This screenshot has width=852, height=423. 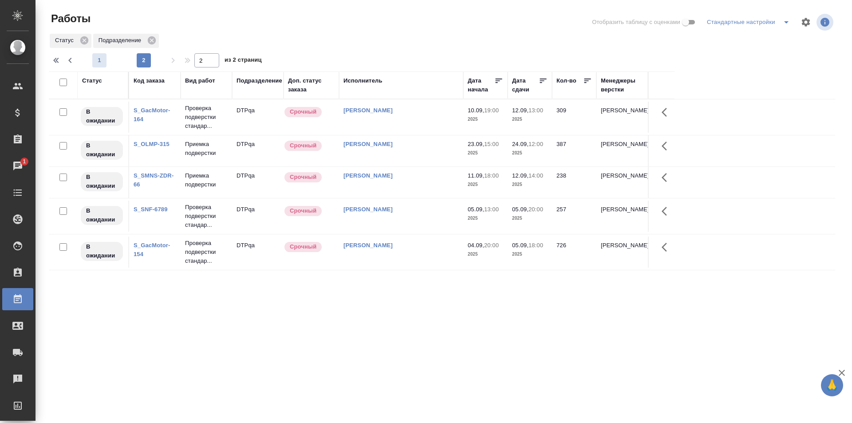 What do you see at coordinates (152, 249) in the screenshot?
I see `a: S_GacMotor-154` at bounding box center [152, 249].